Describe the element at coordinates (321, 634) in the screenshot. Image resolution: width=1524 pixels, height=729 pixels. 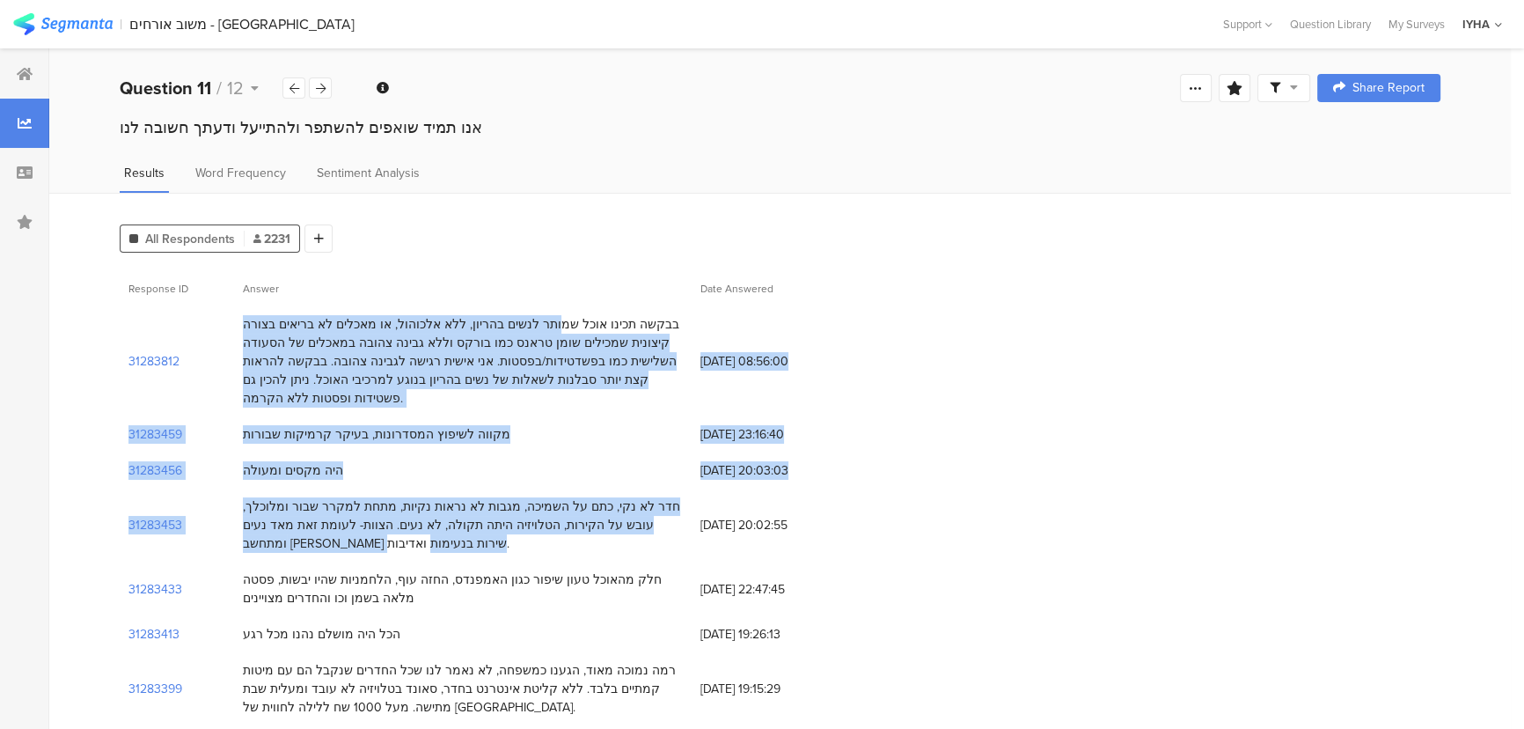
I see `div: הכל היה מושלם נהנו מכל רגע` at that location.